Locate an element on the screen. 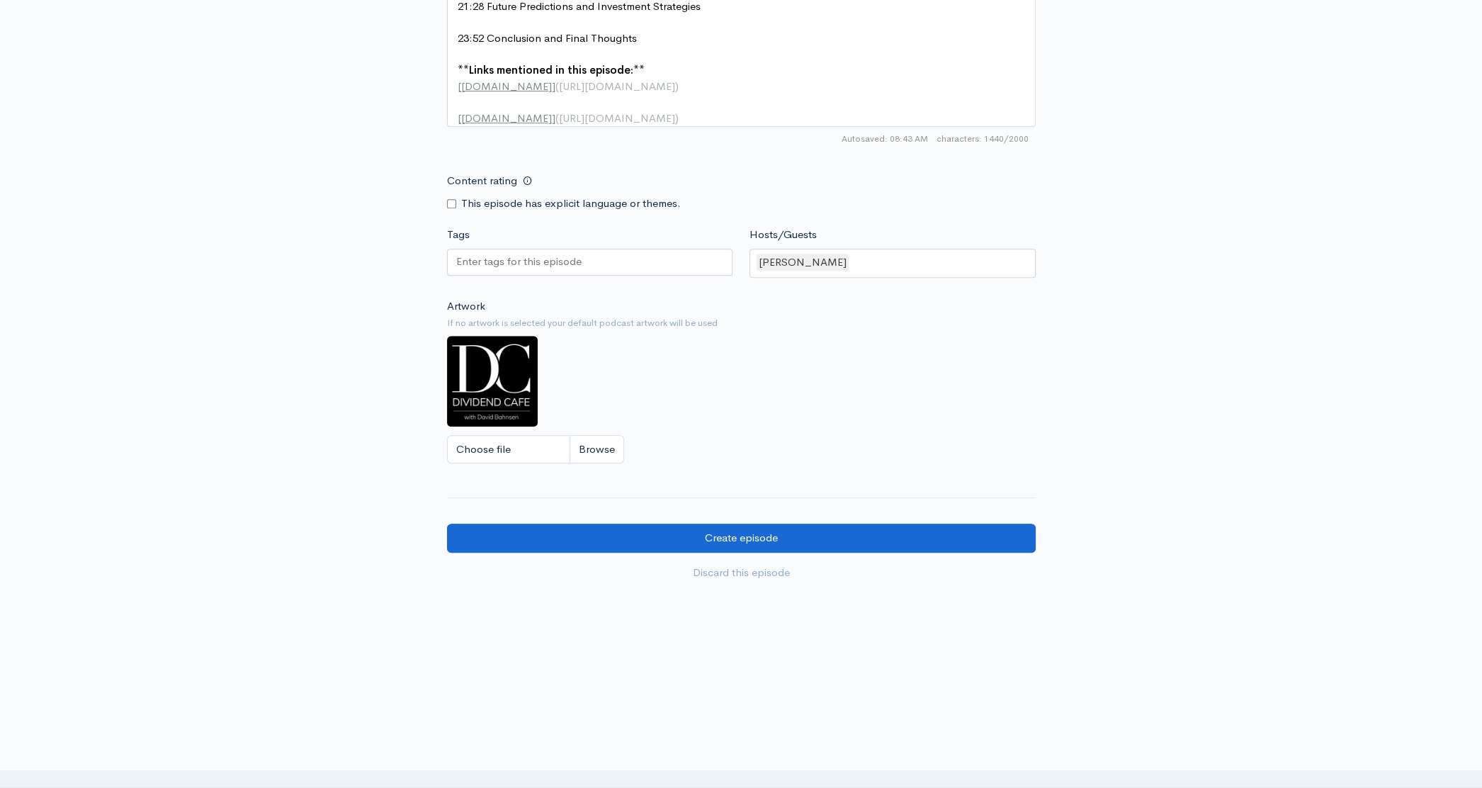 This screenshot has width=1482, height=788. label: Tags is located at coordinates (458, 234).